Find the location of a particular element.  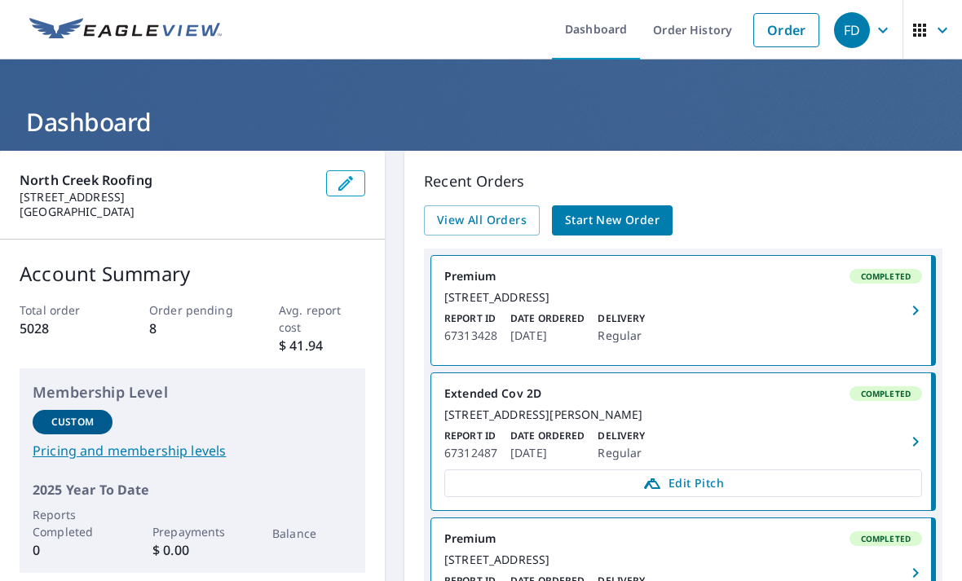

p: $ 0.00 is located at coordinates (192, 550).